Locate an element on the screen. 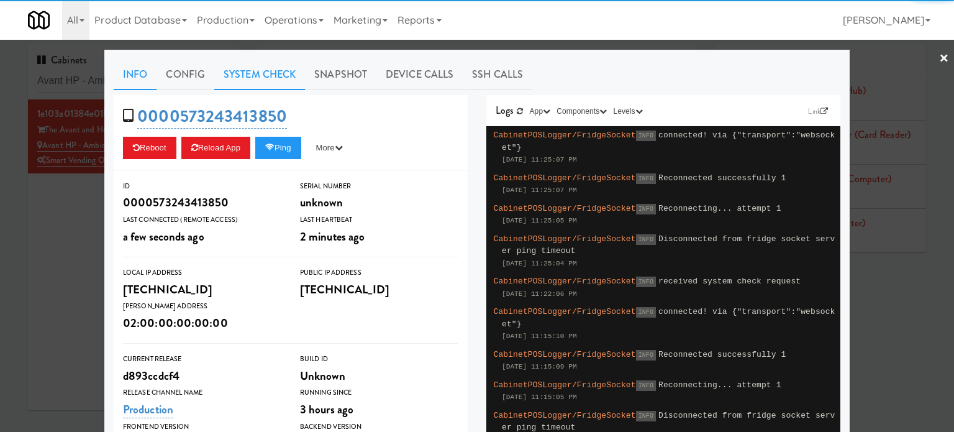  div: unknown is located at coordinates (379, 202).